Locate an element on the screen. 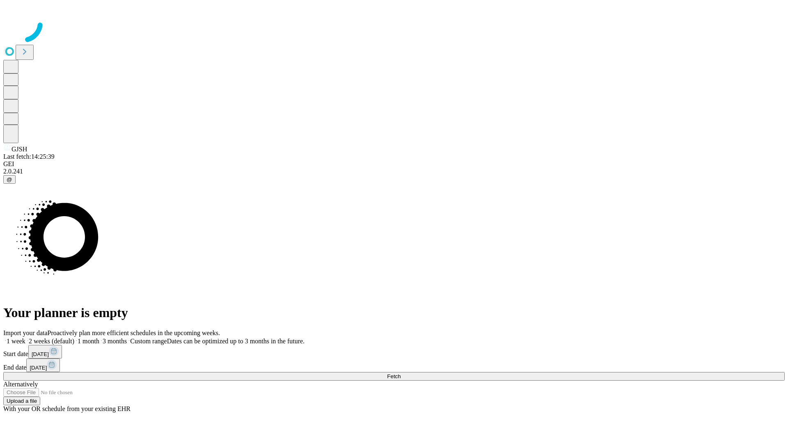 This screenshot has width=788, height=443. span: Custom range is located at coordinates (148, 341).